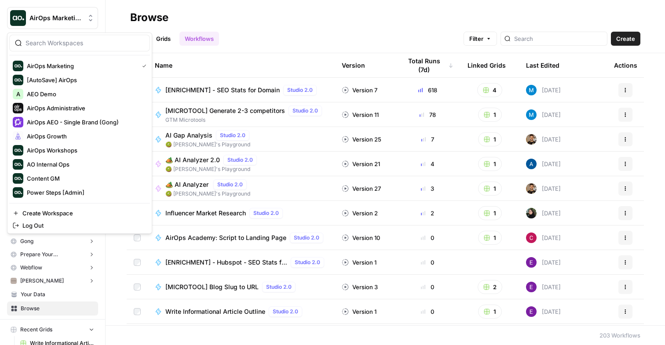  What do you see at coordinates (558, 39) in the screenshot?
I see `input: Search` at bounding box center [558, 39].